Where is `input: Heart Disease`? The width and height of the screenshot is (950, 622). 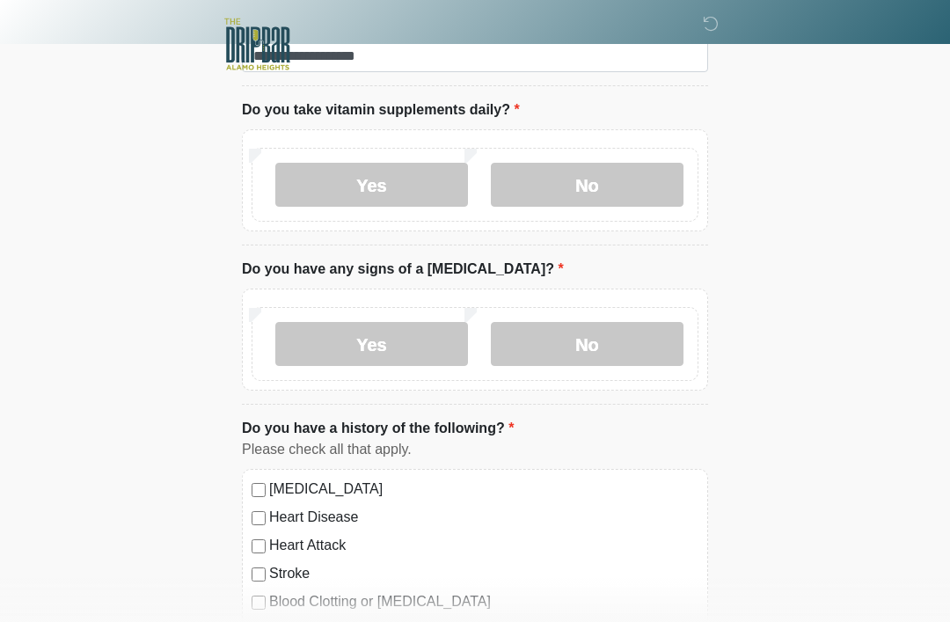
input: Heart Disease is located at coordinates (259, 518).